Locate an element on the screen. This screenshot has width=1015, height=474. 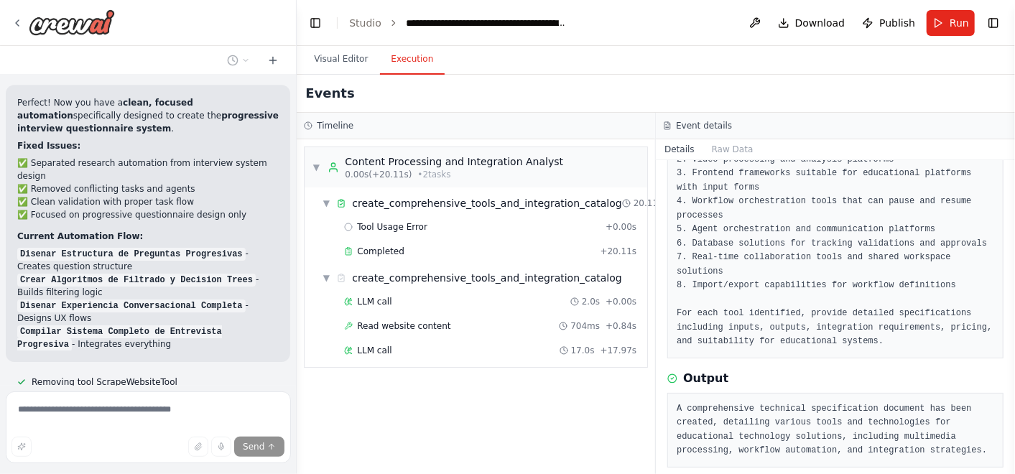
button: Download is located at coordinates (812, 23).